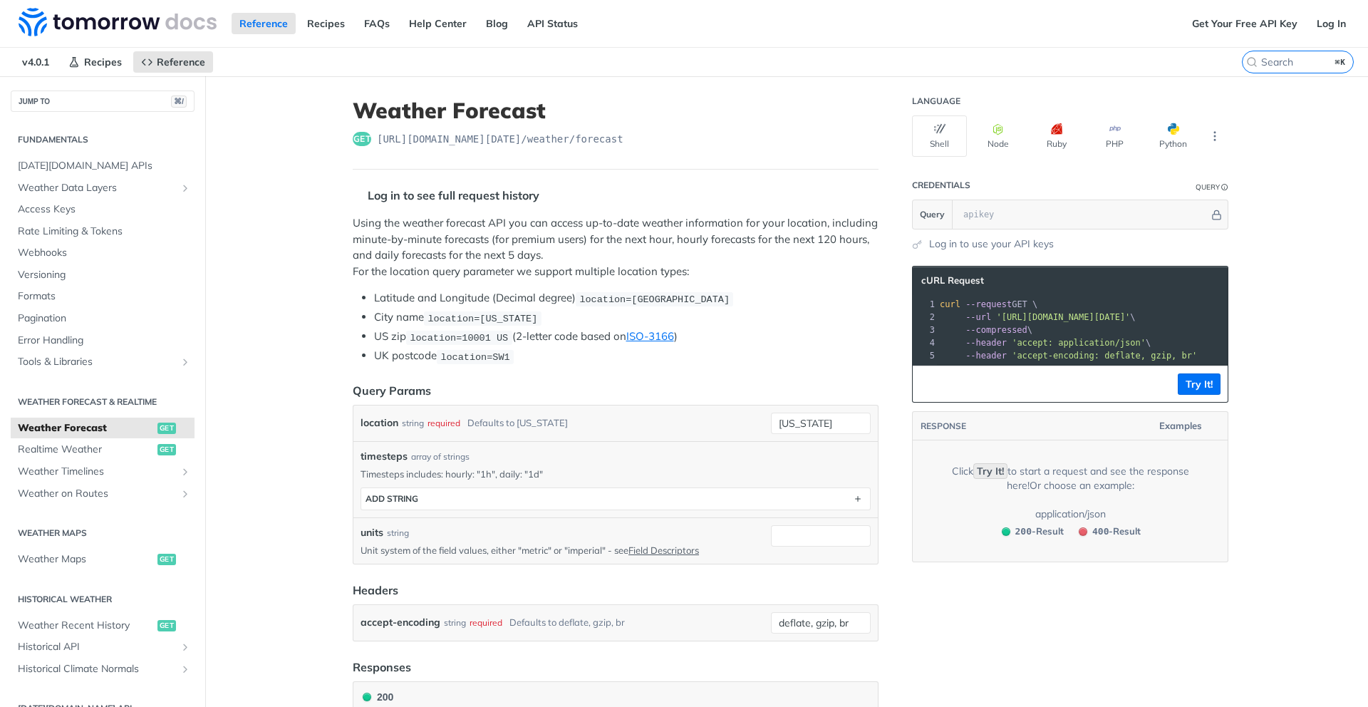 Image resolution: width=1368 pixels, height=707 pixels. I want to click on span: Recipes, so click(103, 62).